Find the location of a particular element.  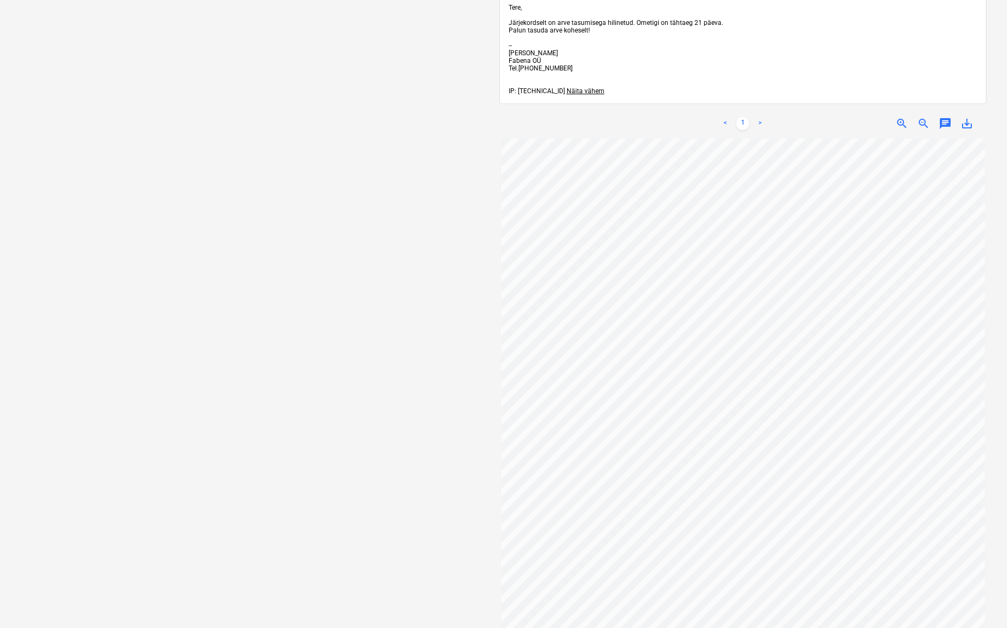

span: Palun tasuda arve koheselt! is located at coordinates (549, 30).